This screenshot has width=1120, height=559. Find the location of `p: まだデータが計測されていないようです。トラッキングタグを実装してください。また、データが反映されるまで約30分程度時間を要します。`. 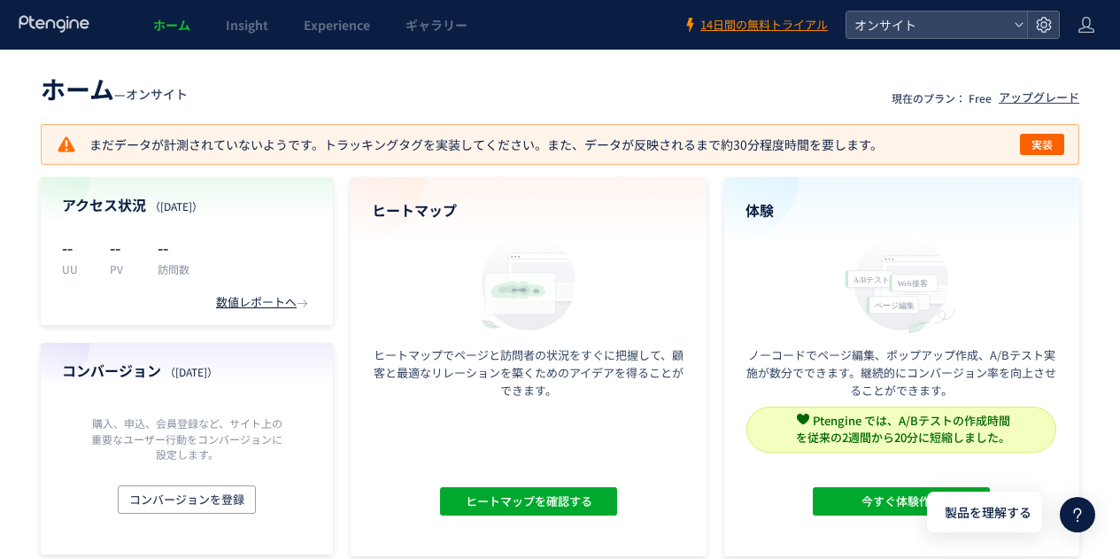

p: まだデータが計測されていないようです。トラッキングタグを実装してください。また、データが反映されるまで約30分程度時間を要します。 is located at coordinates (469, 144).